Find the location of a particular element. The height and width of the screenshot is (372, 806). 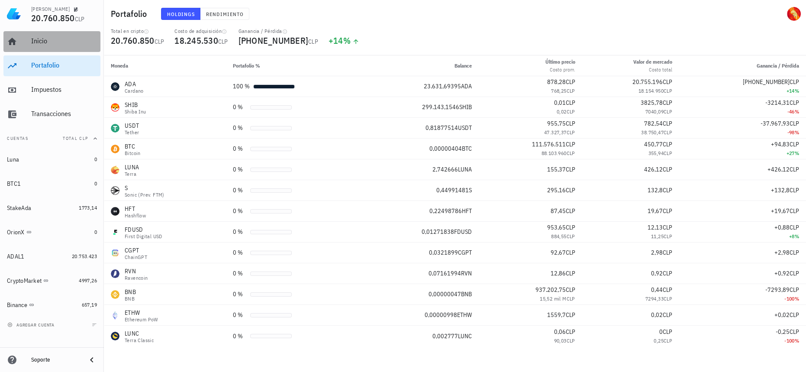

span: 18.245.530 is located at coordinates (196, 40).